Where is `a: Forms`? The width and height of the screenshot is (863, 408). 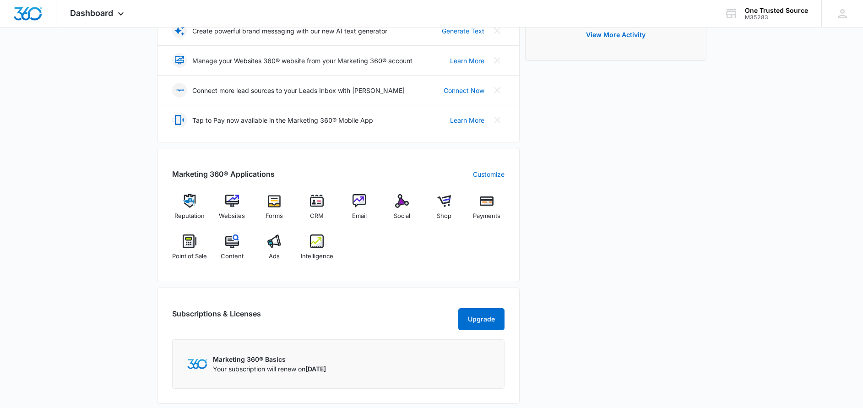
a: Forms is located at coordinates (274, 211).